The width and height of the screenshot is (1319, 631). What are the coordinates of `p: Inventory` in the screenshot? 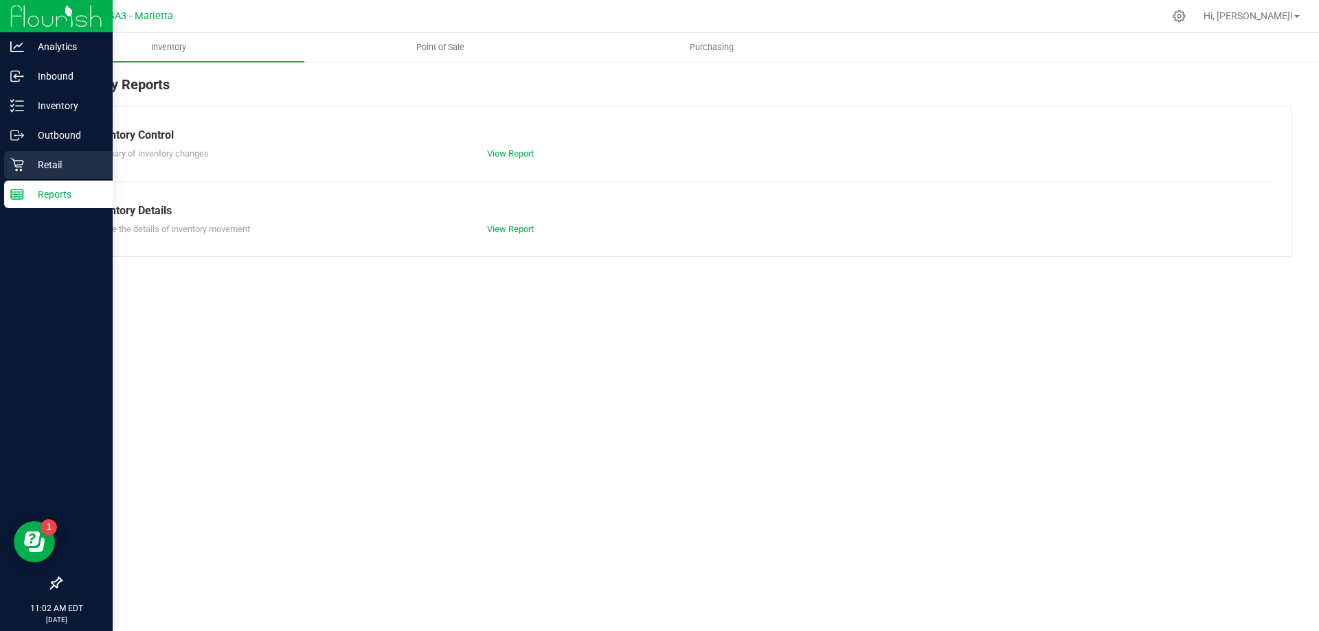 It's located at (65, 106).